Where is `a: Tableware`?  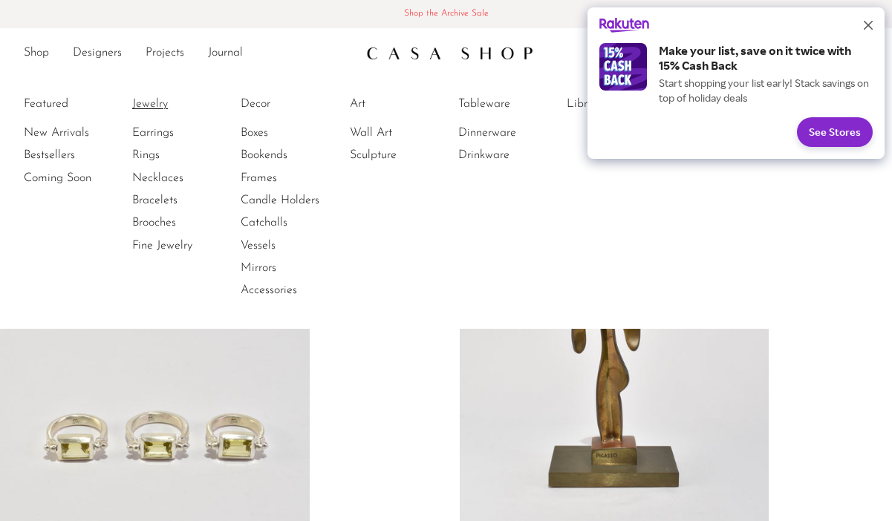
a: Tableware is located at coordinates (514, 104).